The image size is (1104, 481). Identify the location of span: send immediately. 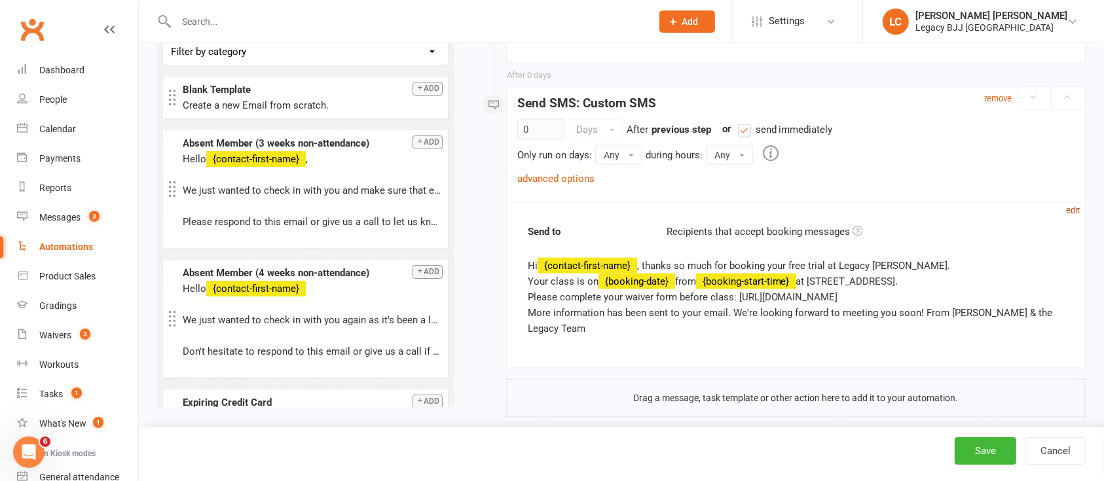
(794, 128).